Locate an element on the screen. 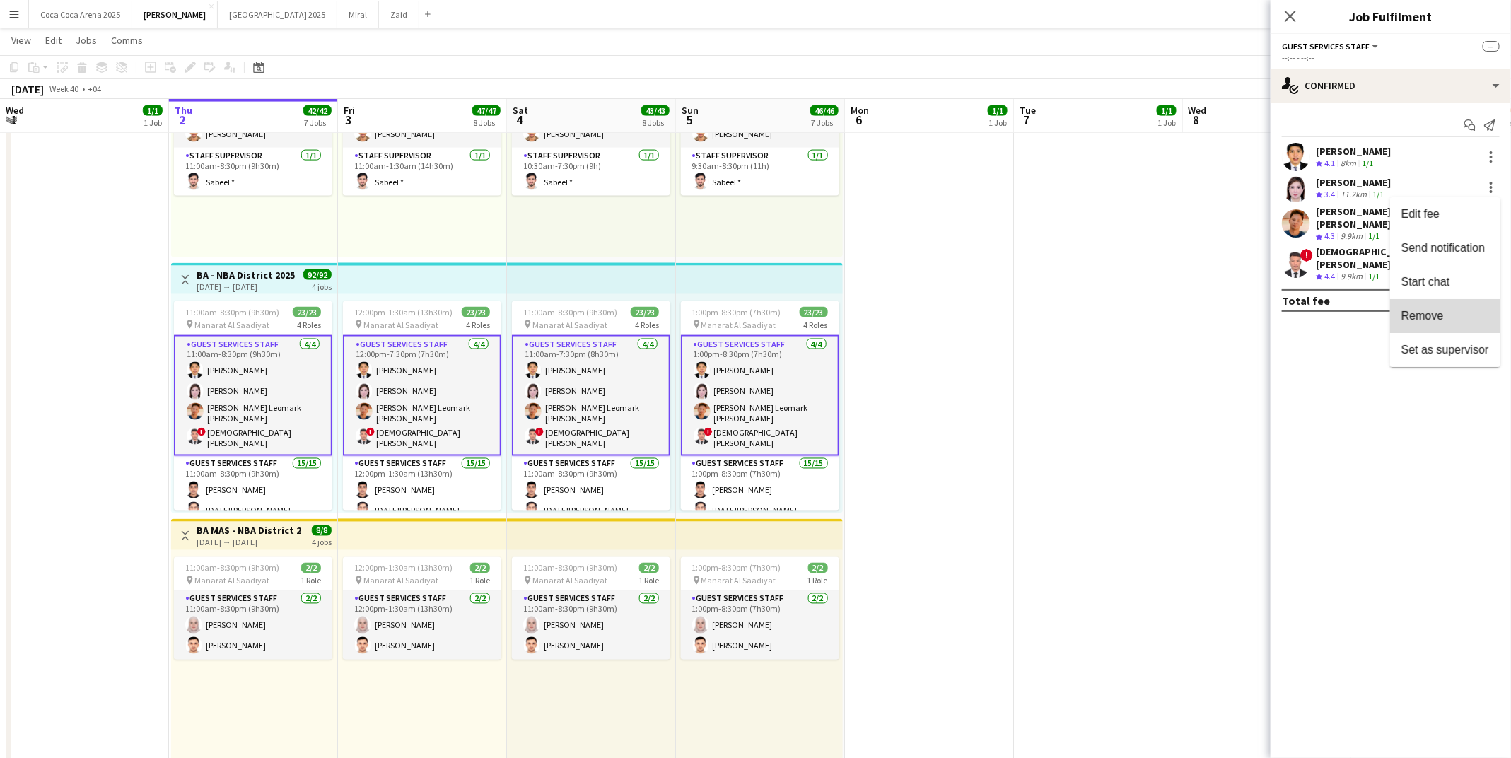 The image size is (1511, 758). span: Remove is located at coordinates (1423, 315).